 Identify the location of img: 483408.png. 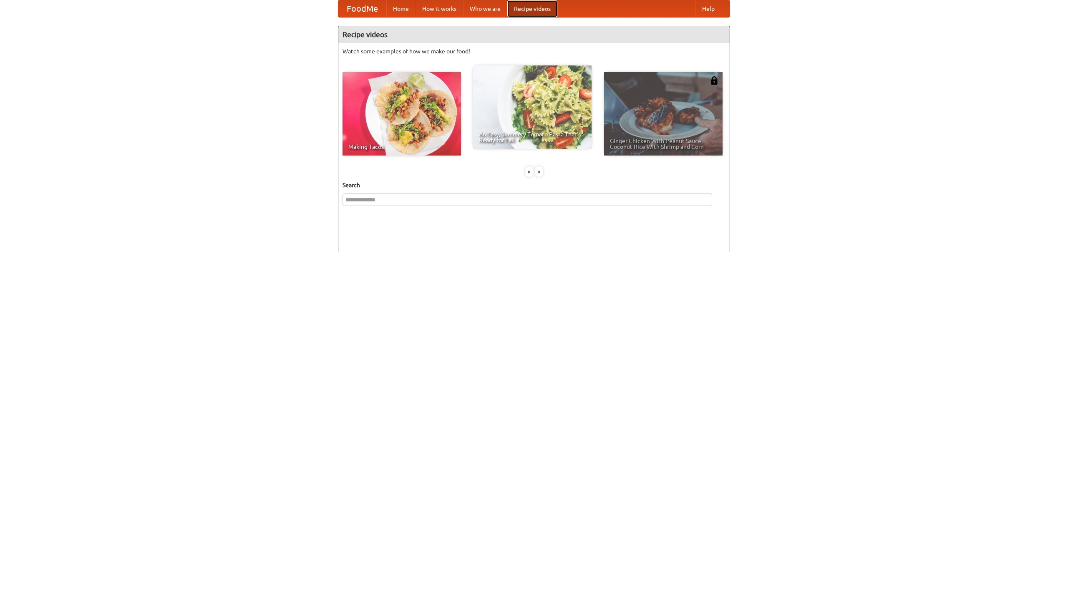
(714, 80).